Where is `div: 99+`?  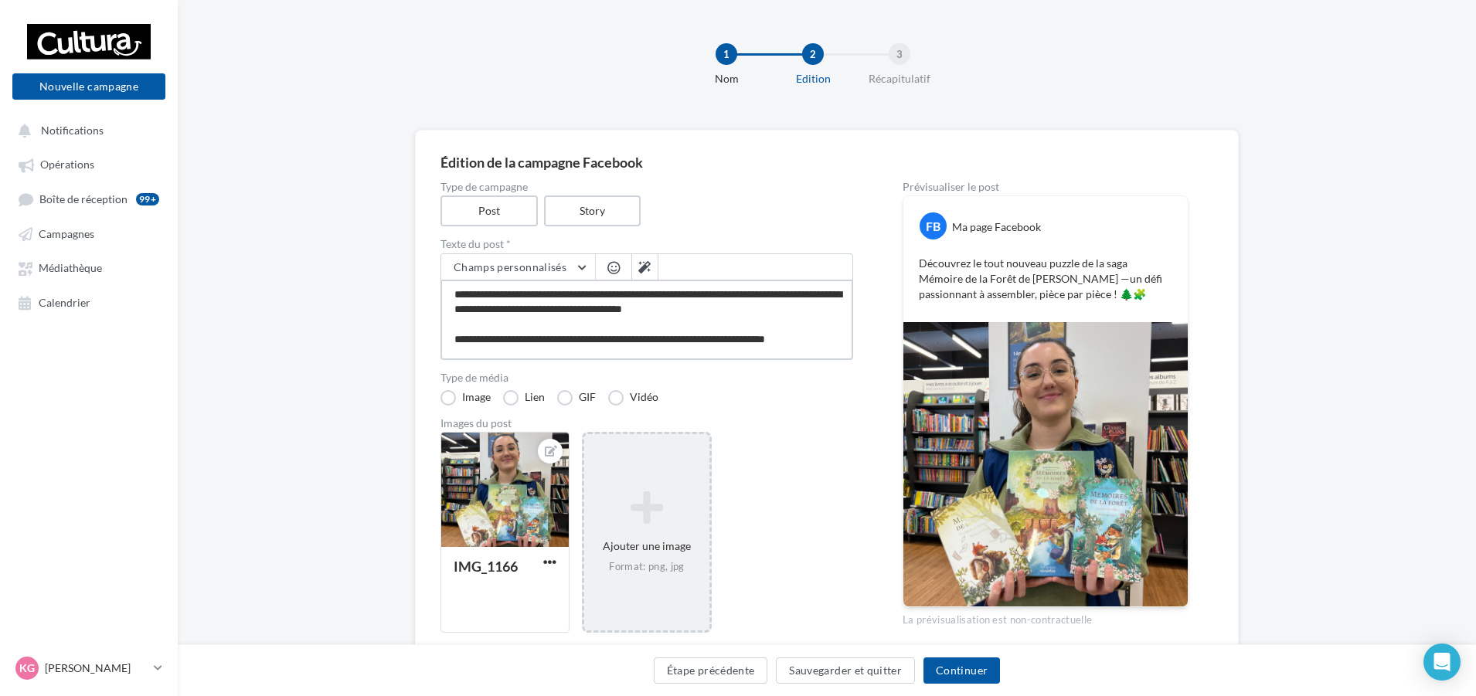
div: 99+ is located at coordinates (148, 199).